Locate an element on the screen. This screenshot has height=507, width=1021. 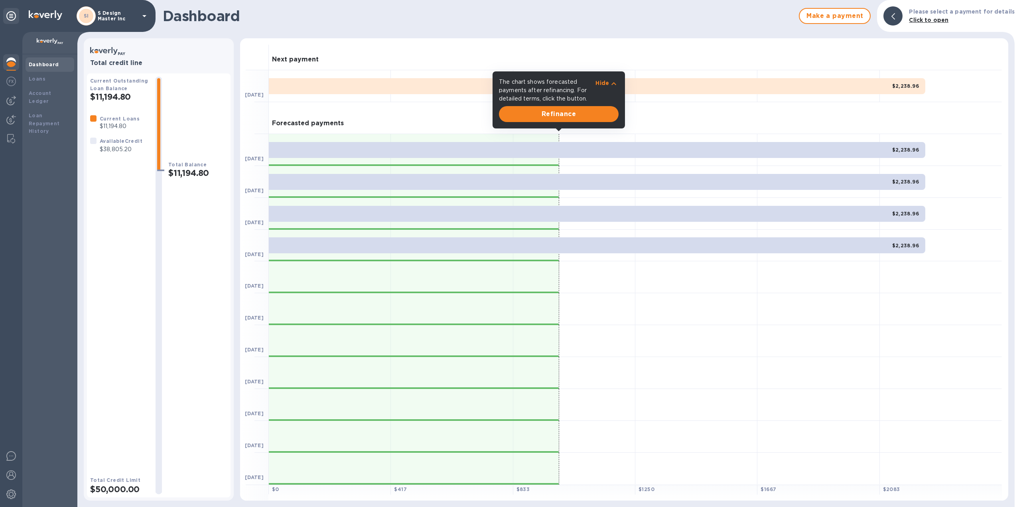
b: Available Credit is located at coordinates (121, 141).